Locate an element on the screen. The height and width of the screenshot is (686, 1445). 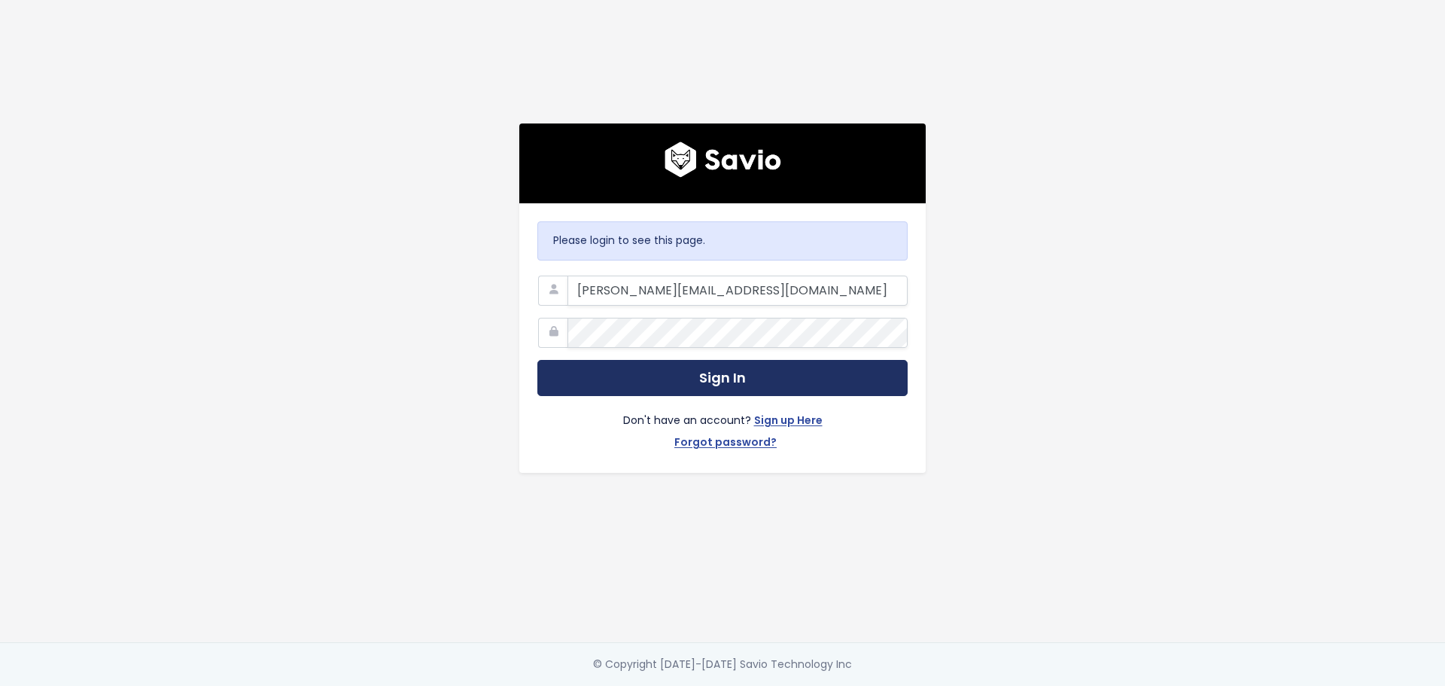
a: Forgot password? is located at coordinates (726, 443).